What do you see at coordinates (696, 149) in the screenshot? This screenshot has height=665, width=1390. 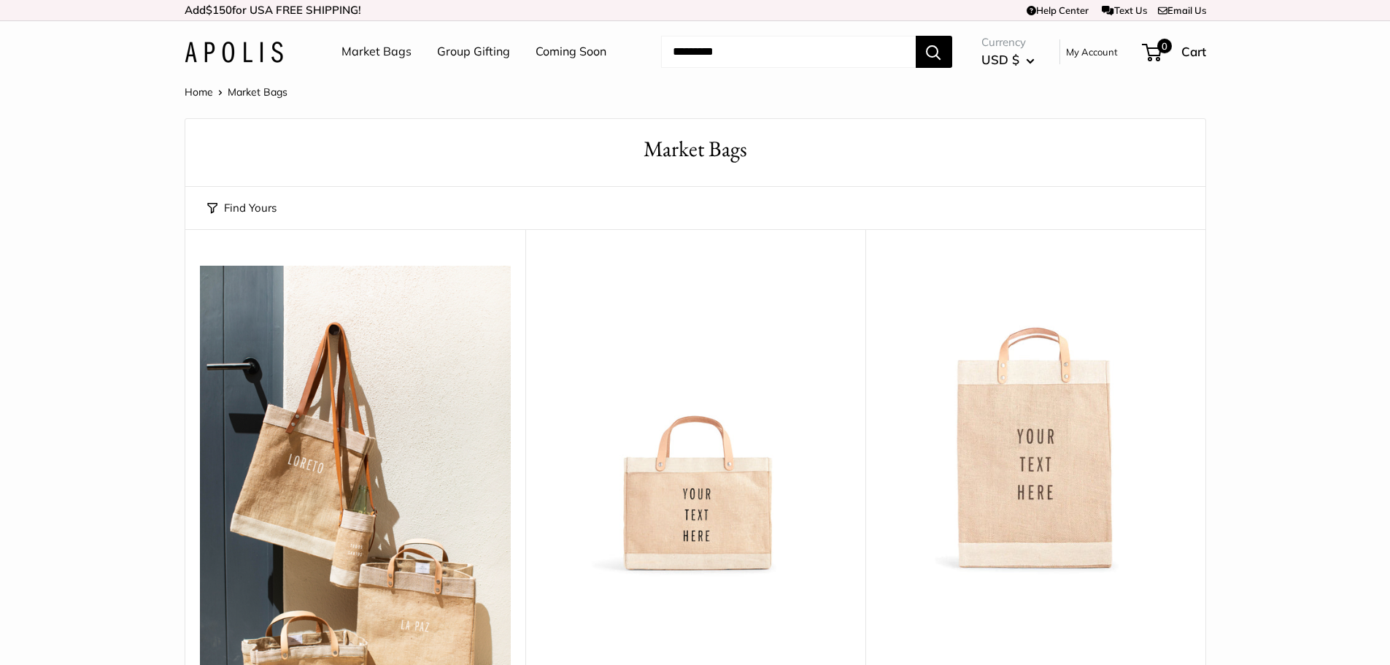 I see `h1: Market Bags` at bounding box center [696, 149].